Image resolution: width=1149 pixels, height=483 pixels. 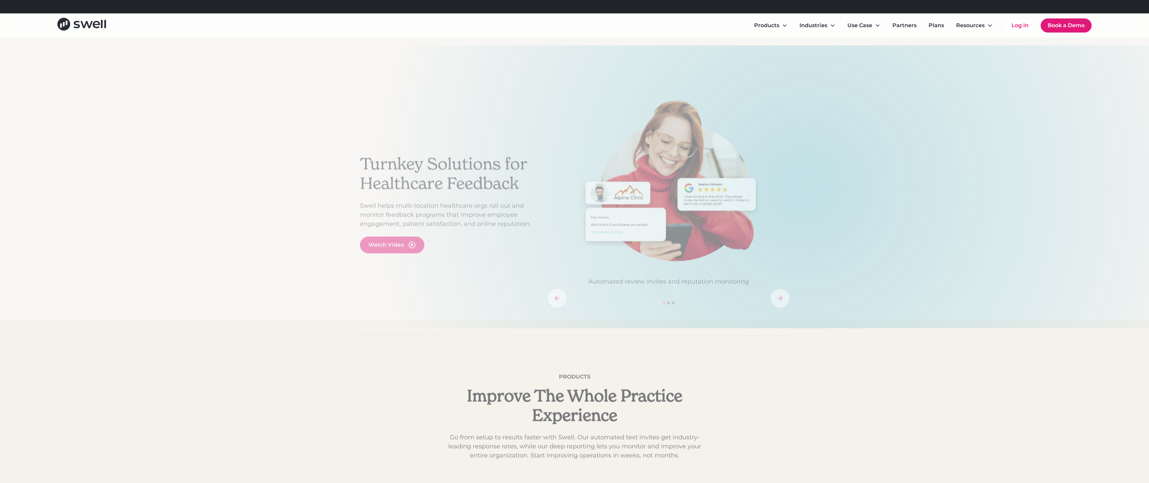 I want to click on div: Show slide 1 of 3, so click(x=664, y=303).